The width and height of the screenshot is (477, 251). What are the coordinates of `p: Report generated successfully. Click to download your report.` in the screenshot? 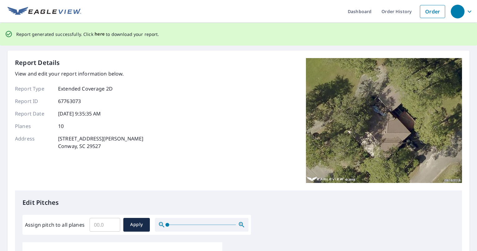 It's located at (88, 34).